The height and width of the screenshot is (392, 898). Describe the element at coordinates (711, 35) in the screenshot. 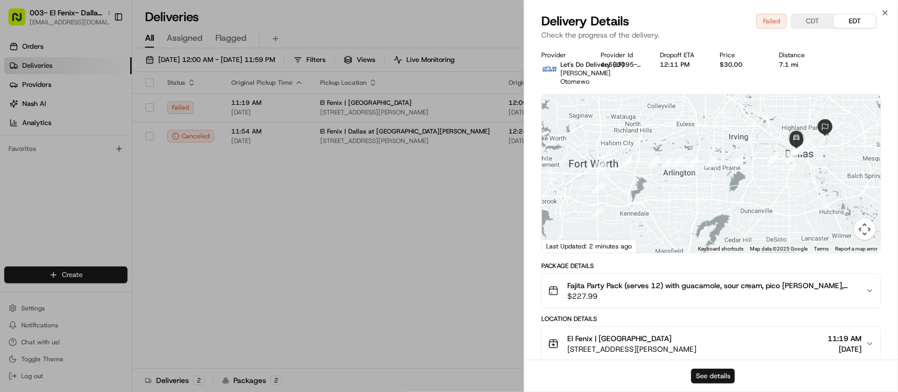

I see `p: Check the progress of the delivery.` at that location.